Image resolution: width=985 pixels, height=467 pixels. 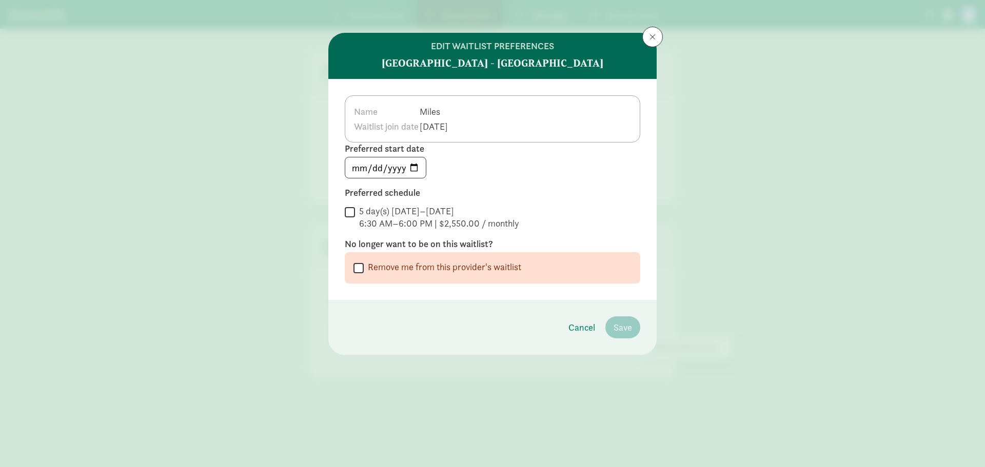 I want to click on td: Miles, so click(x=437, y=111).